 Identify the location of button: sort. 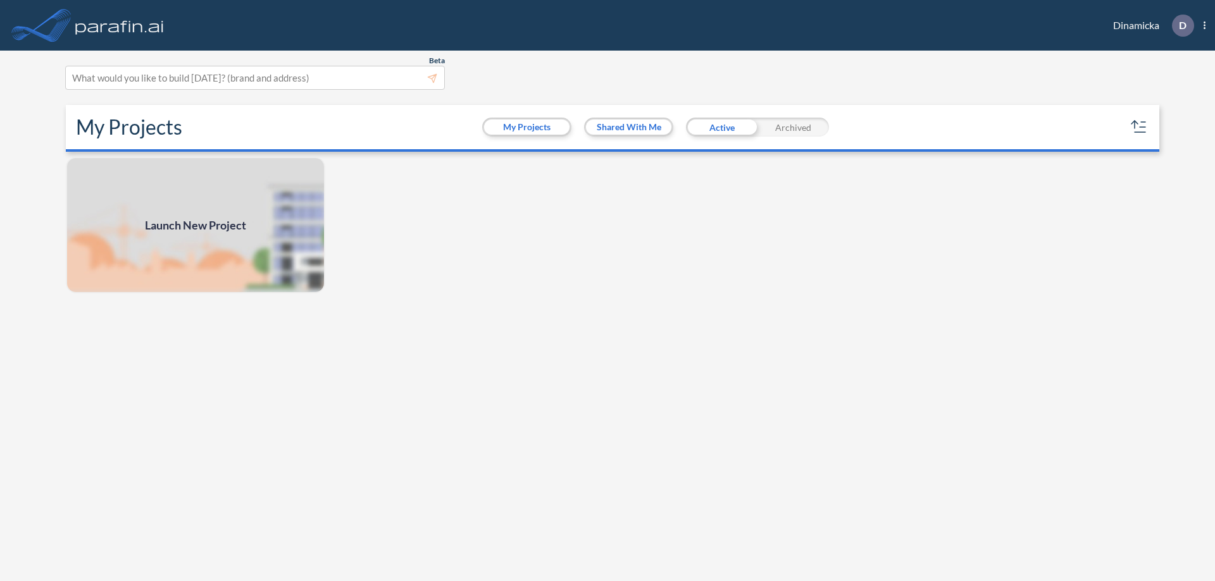
(1139, 127).